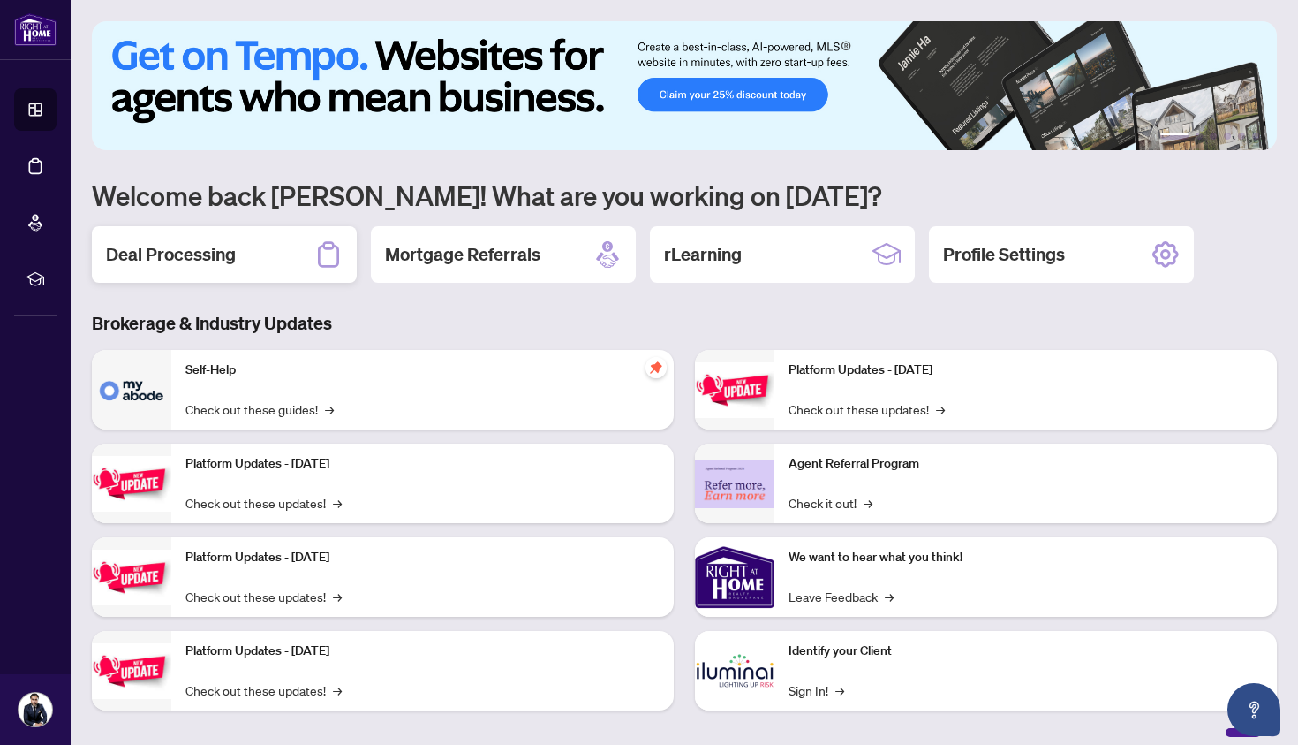  What do you see at coordinates (1004, 254) in the screenshot?
I see `h2: Profile Settings` at bounding box center [1004, 254].